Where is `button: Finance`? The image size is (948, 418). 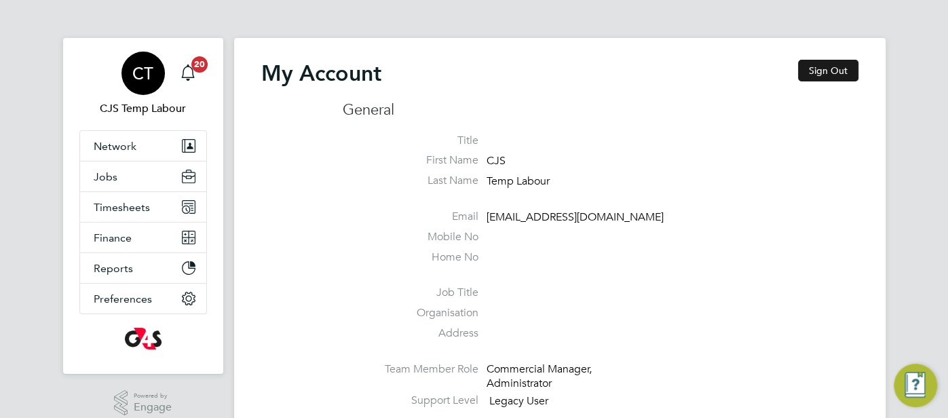 button: Finance is located at coordinates (143, 238).